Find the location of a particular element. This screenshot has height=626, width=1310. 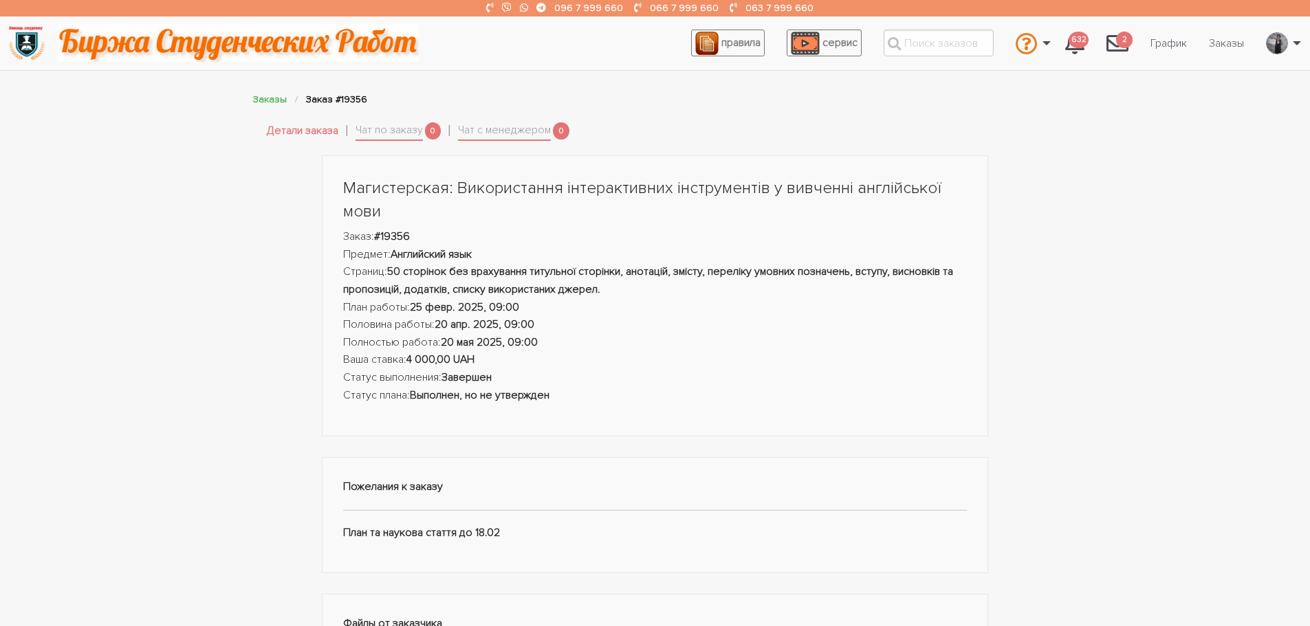

span: правила is located at coordinates (741, 43).